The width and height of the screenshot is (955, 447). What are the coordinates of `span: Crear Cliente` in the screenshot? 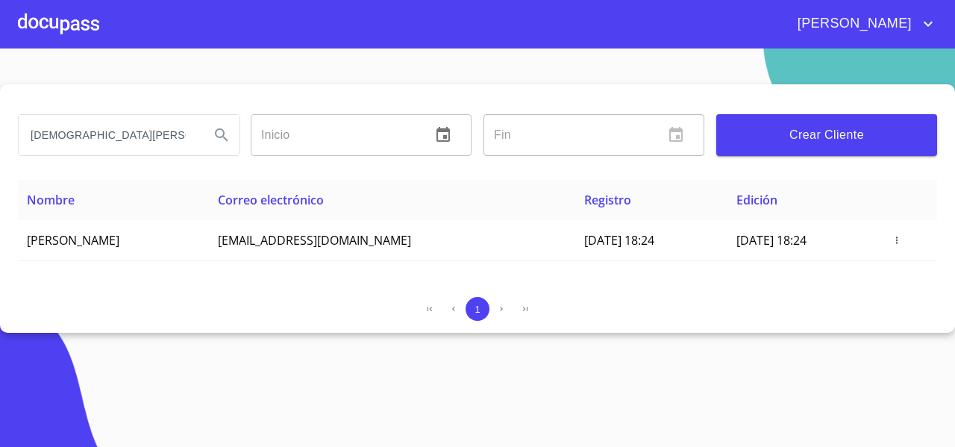 It's located at (826, 135).